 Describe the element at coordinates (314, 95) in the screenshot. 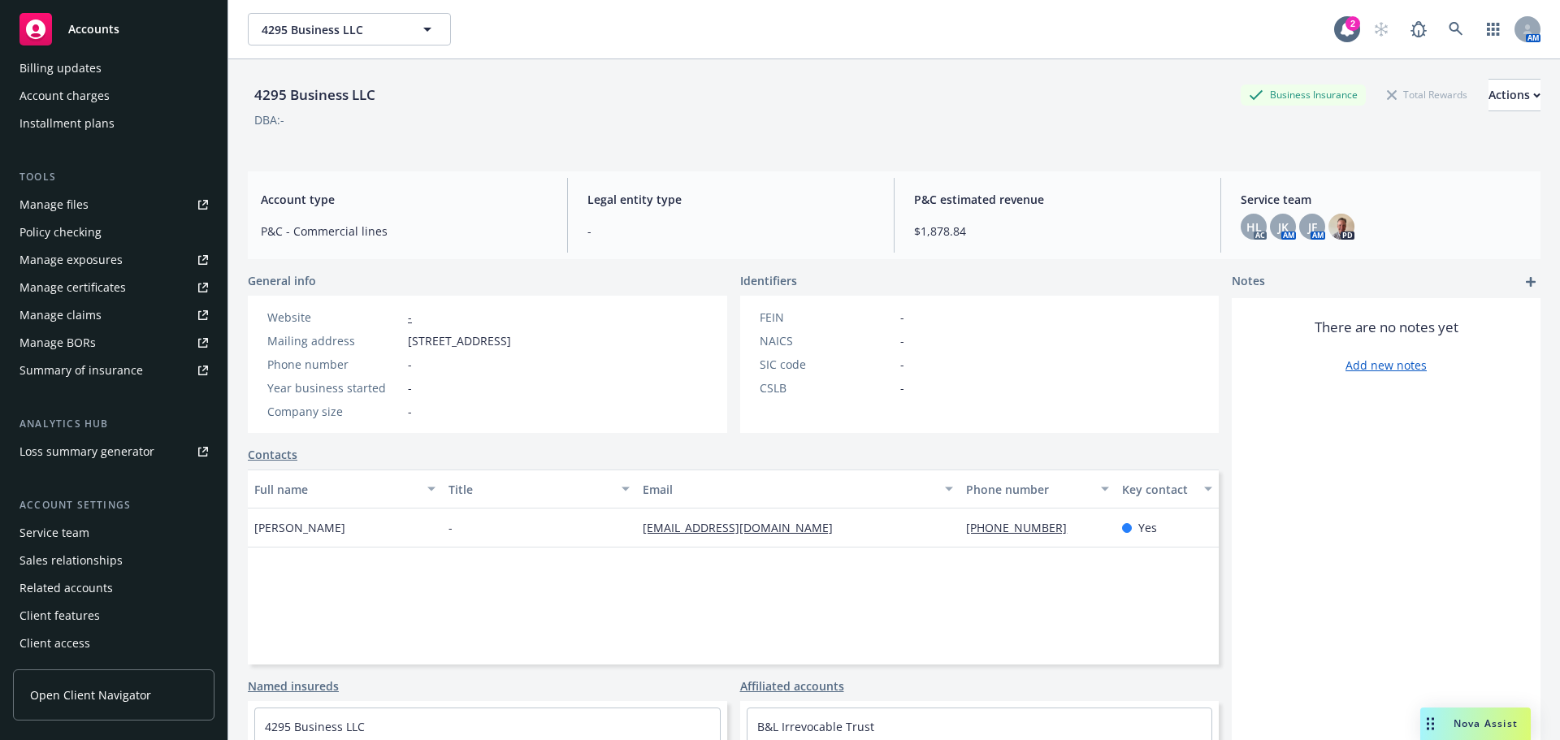

I see `div: 4295 Business LLC` at that location.